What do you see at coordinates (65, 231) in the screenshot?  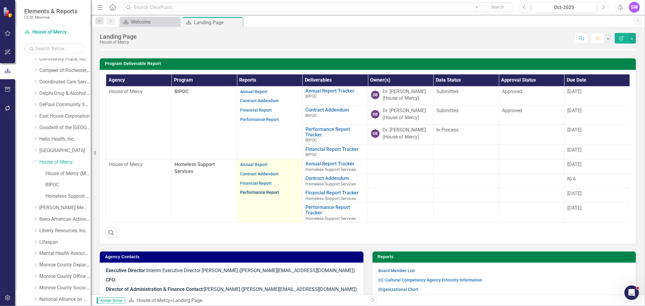 I see `a: Liberty Resources, Inc.` at bounding box center [65, 231].